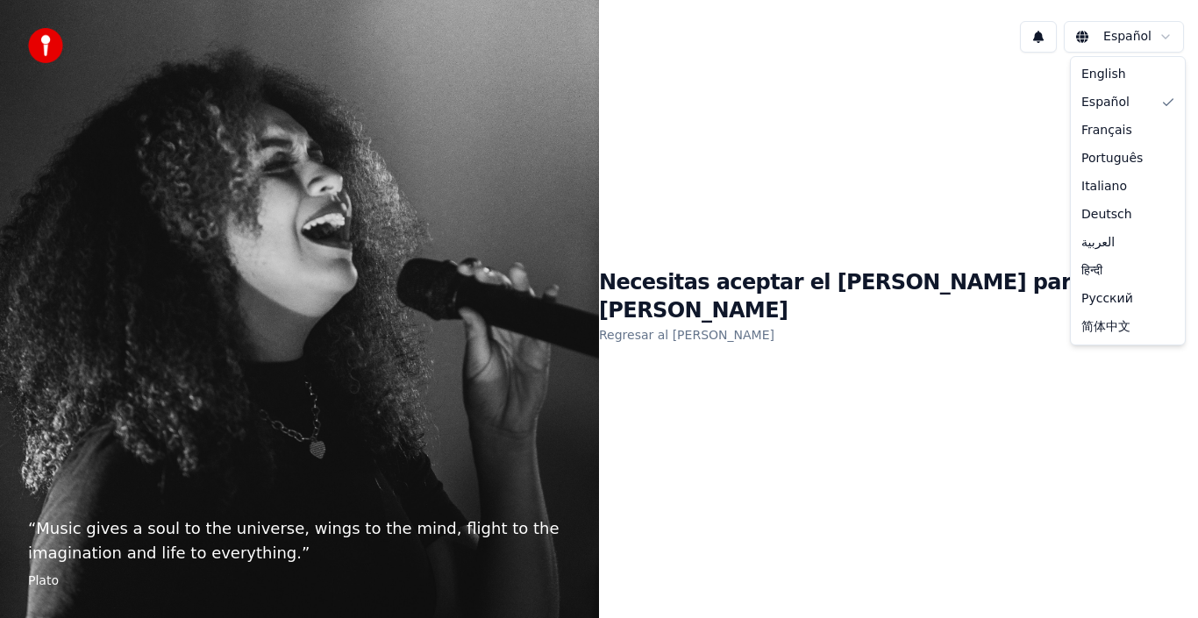  I want to click on span: Español, so click(1105, 103).